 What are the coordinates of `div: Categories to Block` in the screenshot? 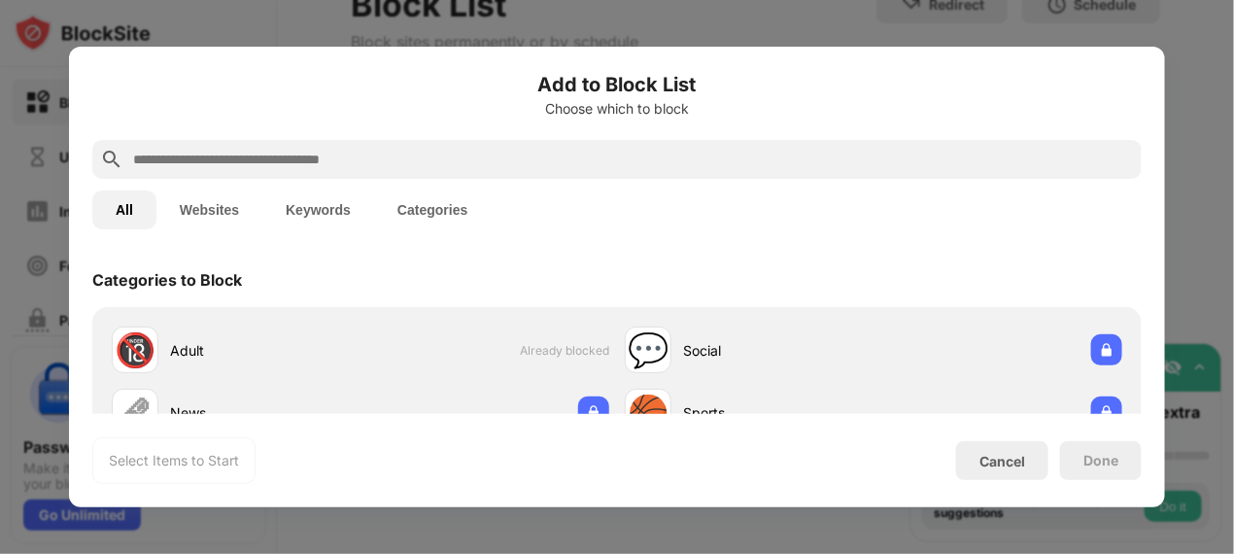 It's located at (167, 280).